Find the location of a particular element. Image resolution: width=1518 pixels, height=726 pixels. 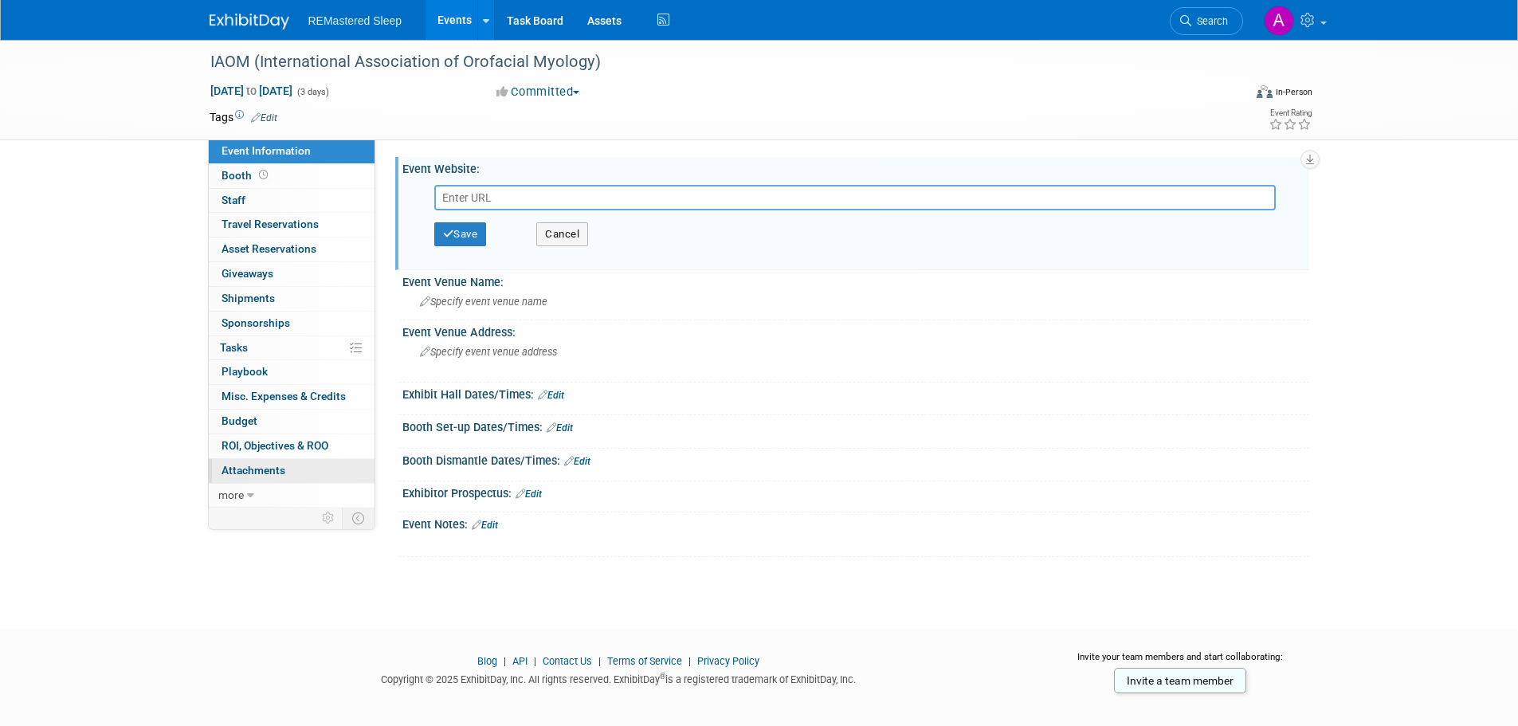

a: Invite a team member is located at coordinates (1180, 681).